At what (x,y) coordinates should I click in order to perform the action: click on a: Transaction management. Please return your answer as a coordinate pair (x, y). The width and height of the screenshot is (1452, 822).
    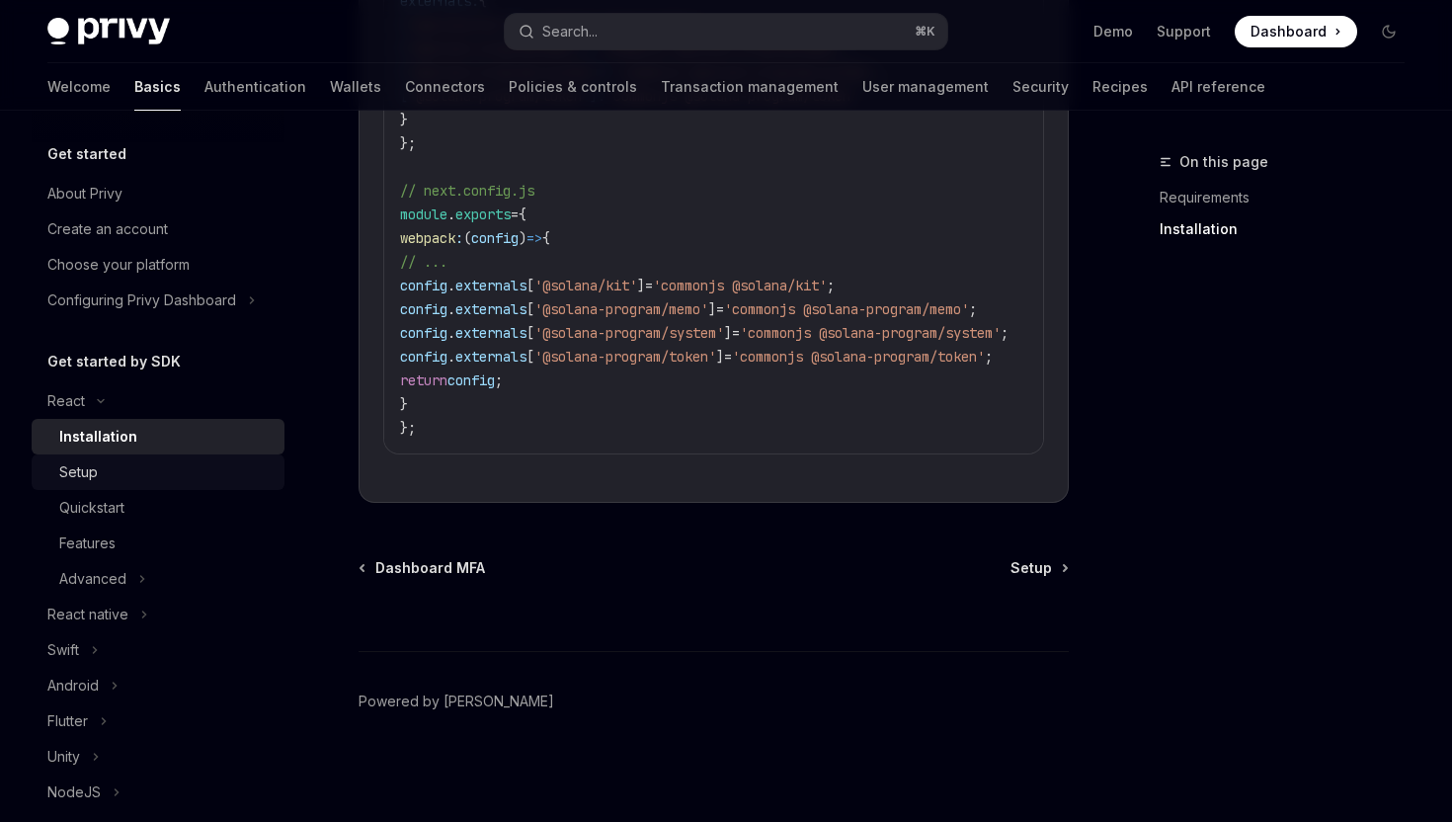
    Looking at the image, I should click on (750, 87).